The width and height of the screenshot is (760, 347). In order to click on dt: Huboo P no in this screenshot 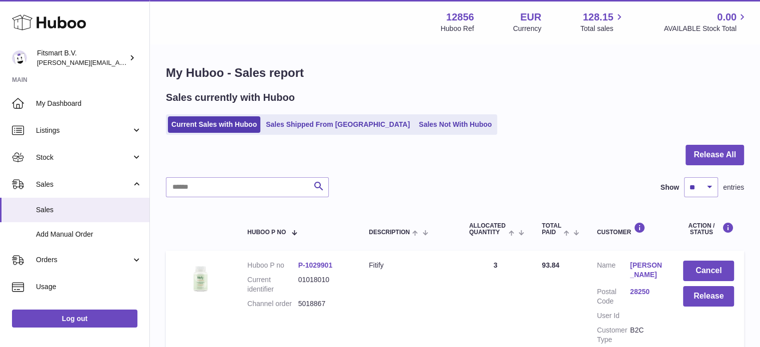, I will do `click(273, 265)`.